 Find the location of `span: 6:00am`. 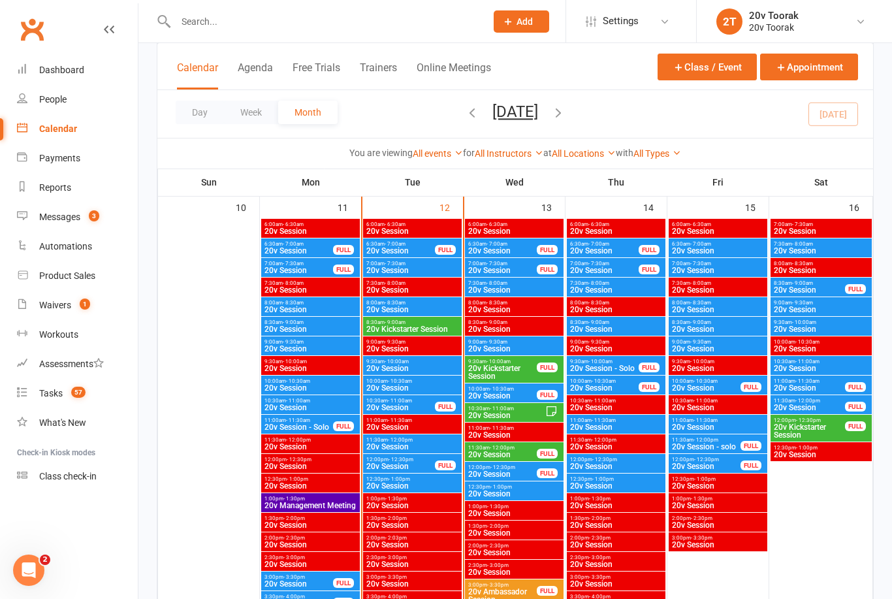

span: 6:00am is located at coordinates (310, 224).